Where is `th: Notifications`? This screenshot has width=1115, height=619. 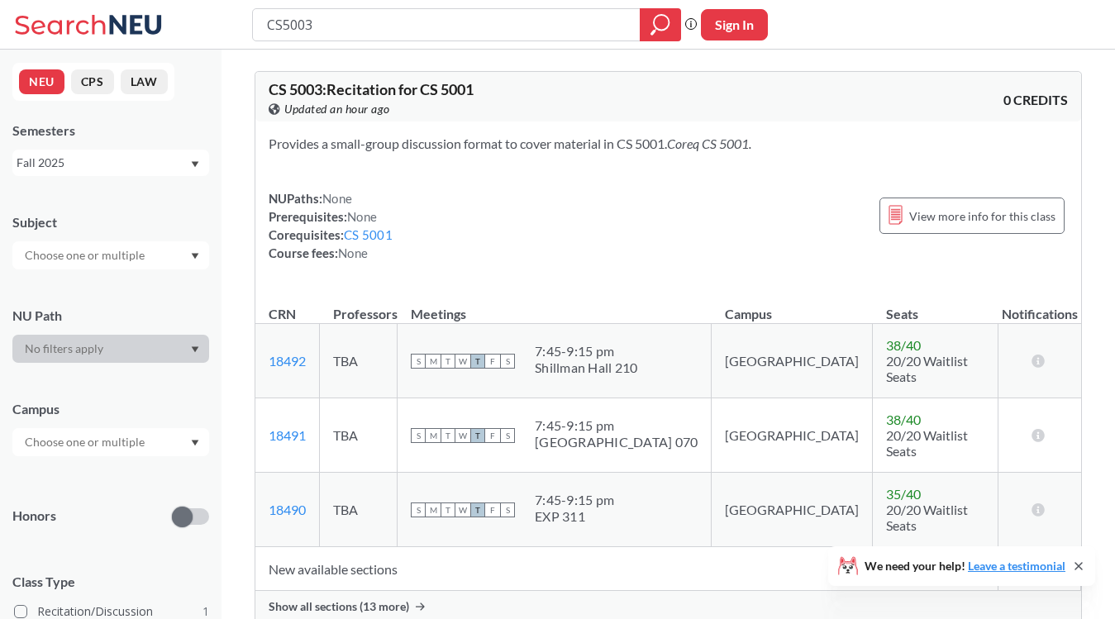
th: Notifications is located at coordinates (1040, 306).